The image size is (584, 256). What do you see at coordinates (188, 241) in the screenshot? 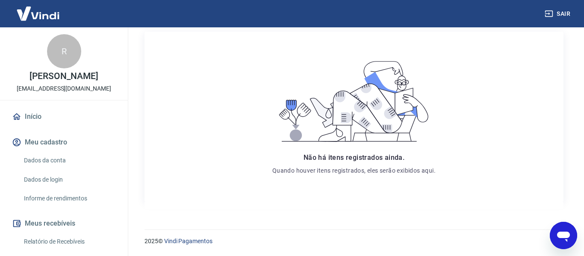
I see `a: Vindi Pagamentos` at bounding box center [188, 241].